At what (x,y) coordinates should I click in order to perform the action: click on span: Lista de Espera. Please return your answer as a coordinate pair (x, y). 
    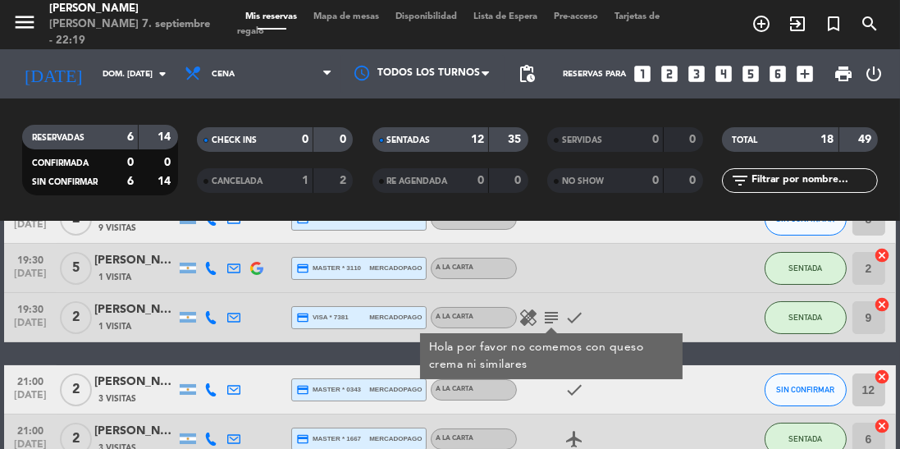
    Looking at the image, I should click on (505, 16).